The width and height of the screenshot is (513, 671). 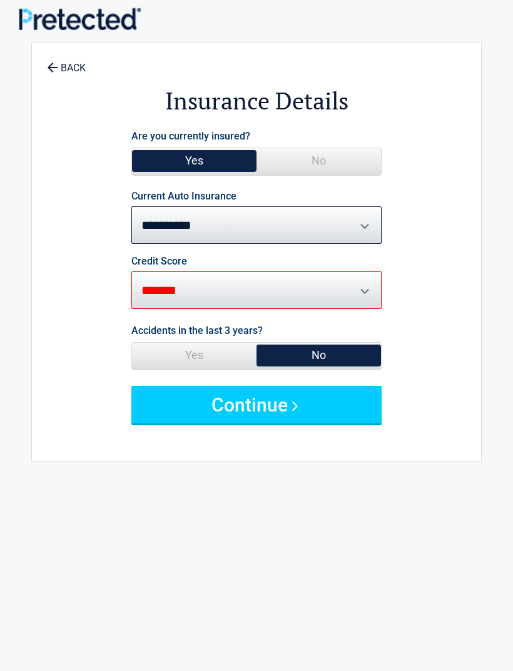 I want to click on label: Accidents in the last 3 years?, so click(x=197, y=330).